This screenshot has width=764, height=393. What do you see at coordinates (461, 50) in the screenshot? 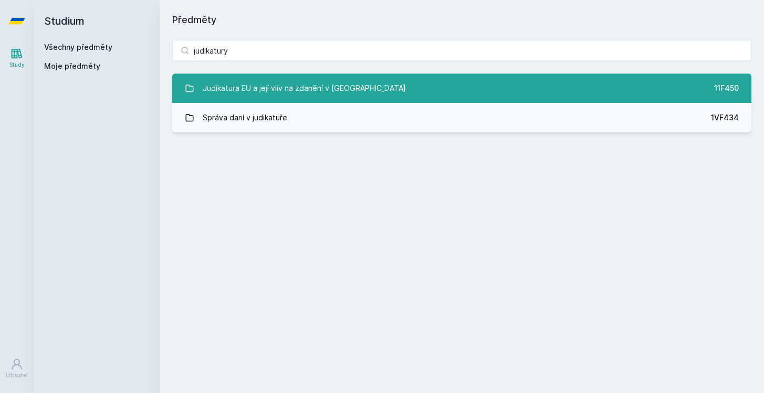
I see `input: Název nebo ident předmětu…` at bounding box center [461, 50].